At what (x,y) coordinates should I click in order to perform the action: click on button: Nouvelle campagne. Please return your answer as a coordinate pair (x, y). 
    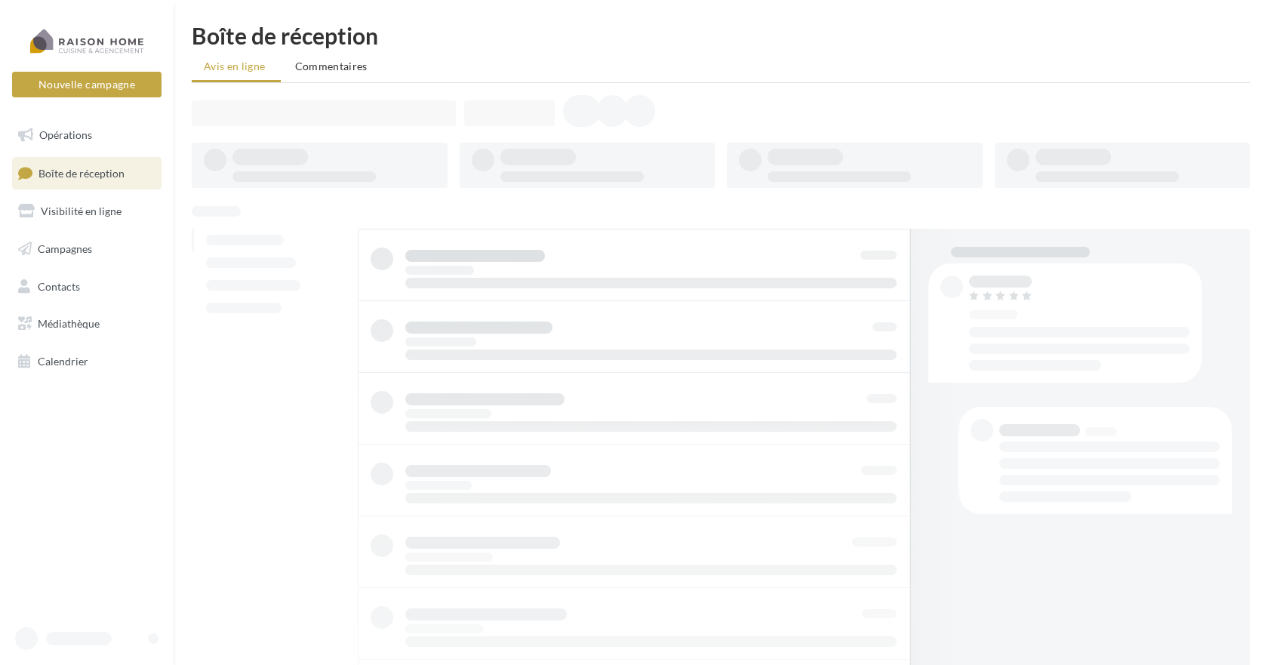
    Looking at the image, I should click on (87, 85).